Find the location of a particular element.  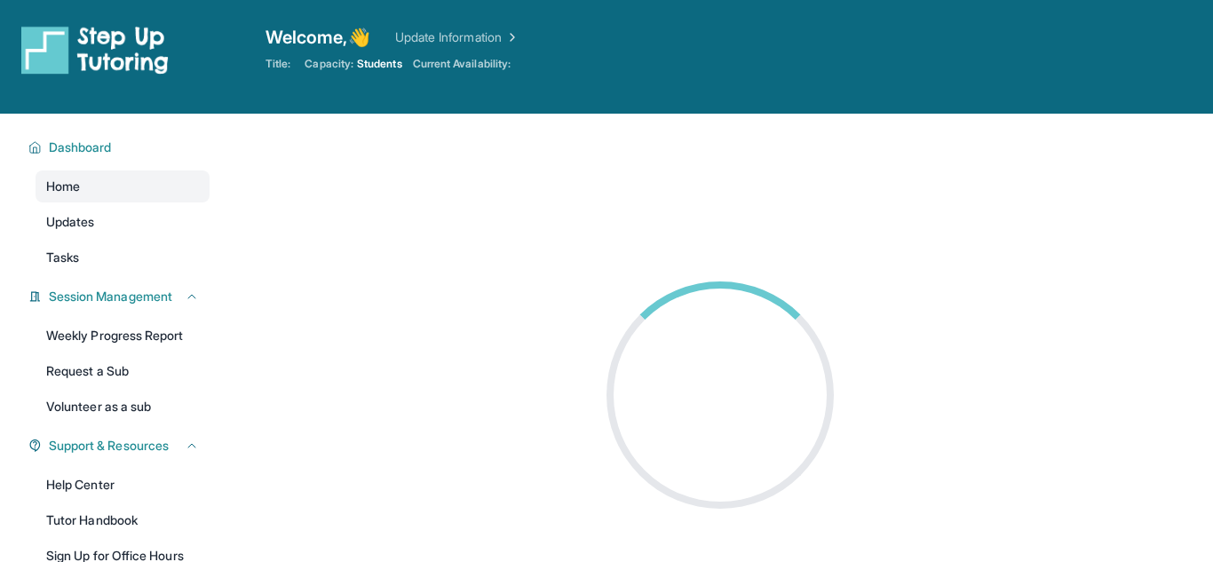

img: Chevron Right is located at coordinates (511, 37).